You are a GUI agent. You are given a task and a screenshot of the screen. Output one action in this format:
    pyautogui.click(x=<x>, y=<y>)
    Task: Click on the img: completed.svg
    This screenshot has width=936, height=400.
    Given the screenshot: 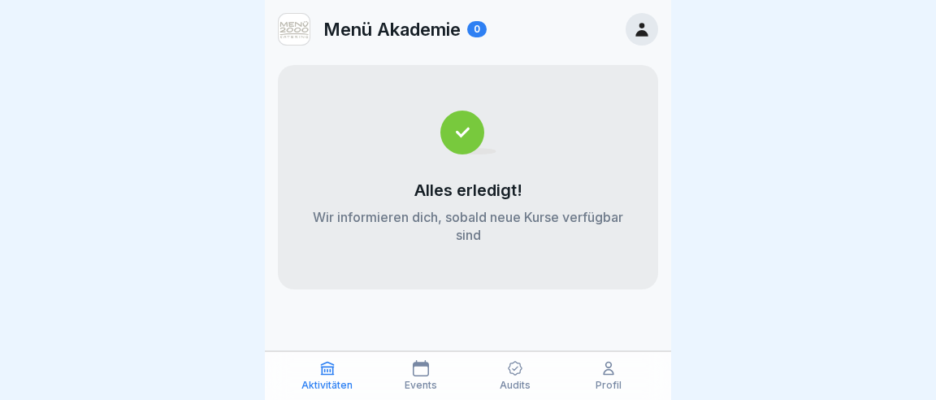 What is the action you would take?
    pyautogui.click(x=468, y=132)
    